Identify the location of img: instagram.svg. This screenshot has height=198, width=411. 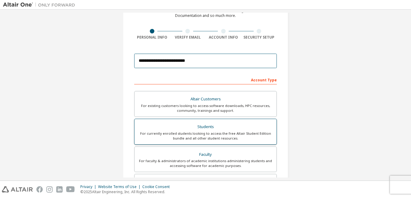
(49, 189).